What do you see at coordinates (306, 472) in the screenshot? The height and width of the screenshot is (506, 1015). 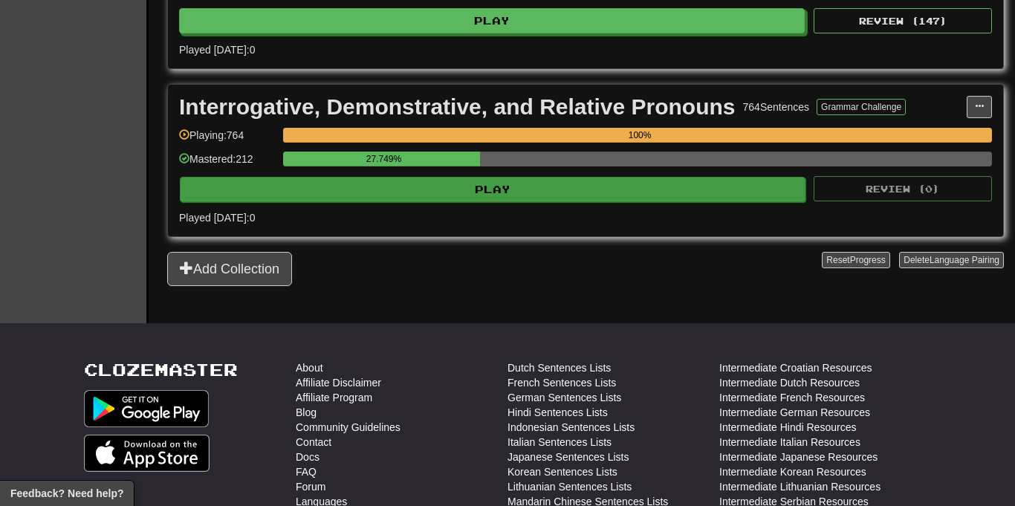 I see `a: FAQ` at bounding box center [306, 472].